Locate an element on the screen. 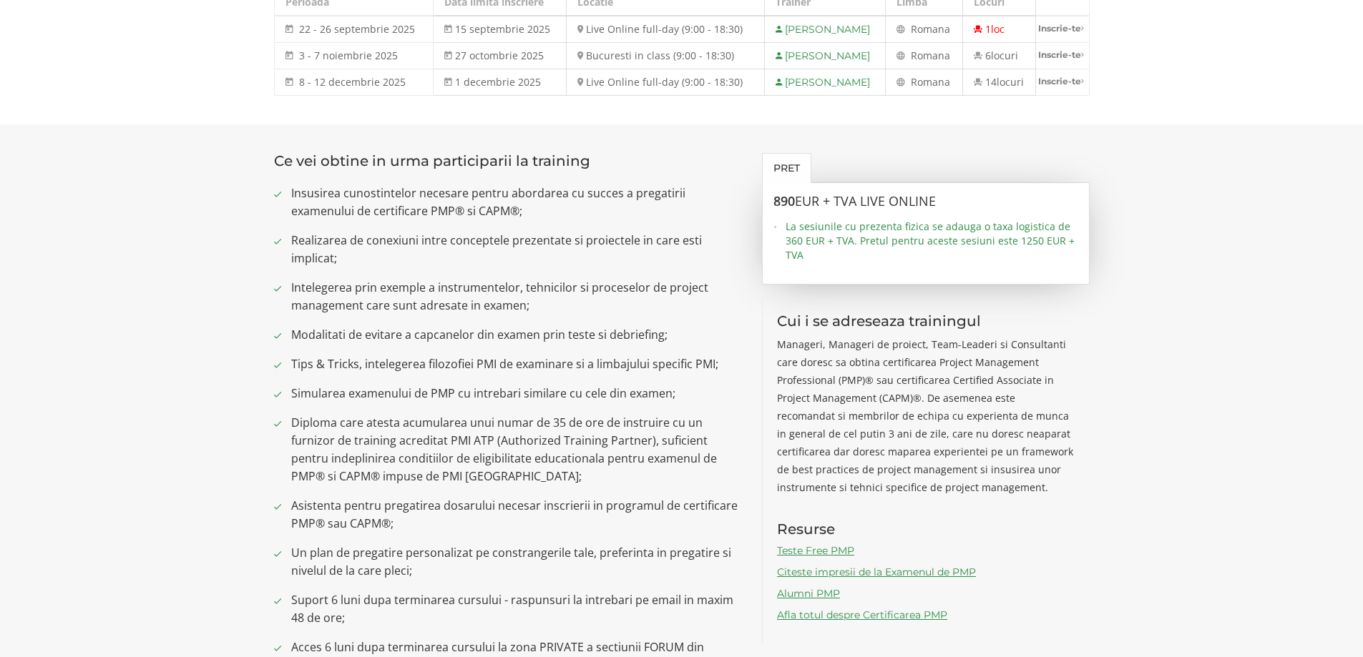  span: Tips & Tricks, intelegerea filozofiei PMI de examinare si a limbajului specific PMI; is located at coordinates (516, 364).